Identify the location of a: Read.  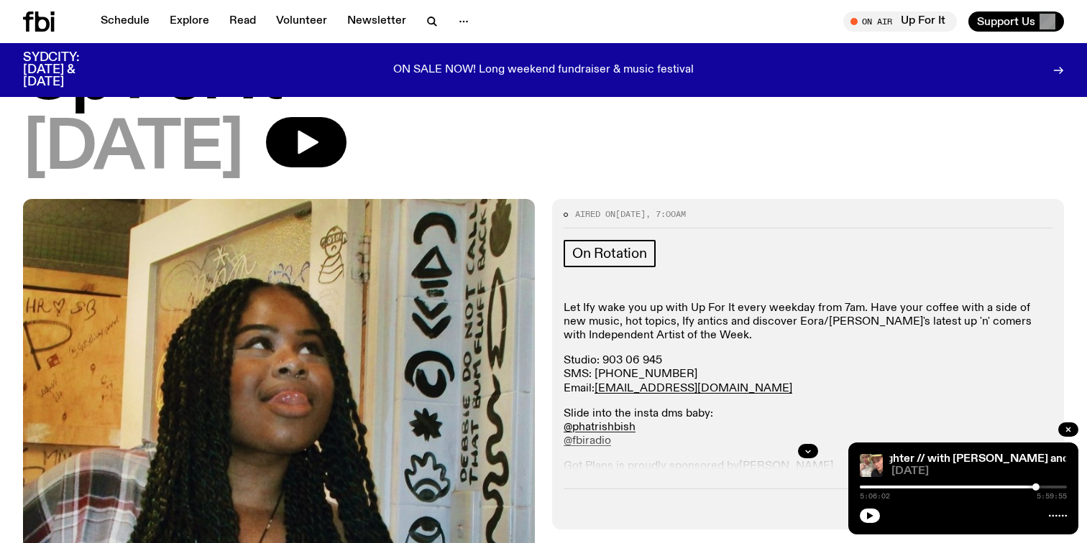
(242, 22).